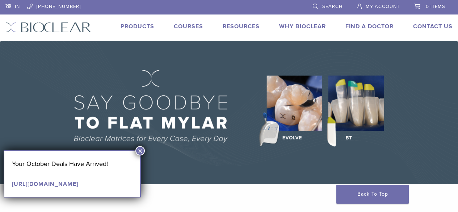 The image size is (458, 212). What do you see at coordinates (370, 26) in the screenshot?
I see `a: Find A Doctor` at bounding box center [370, 26].